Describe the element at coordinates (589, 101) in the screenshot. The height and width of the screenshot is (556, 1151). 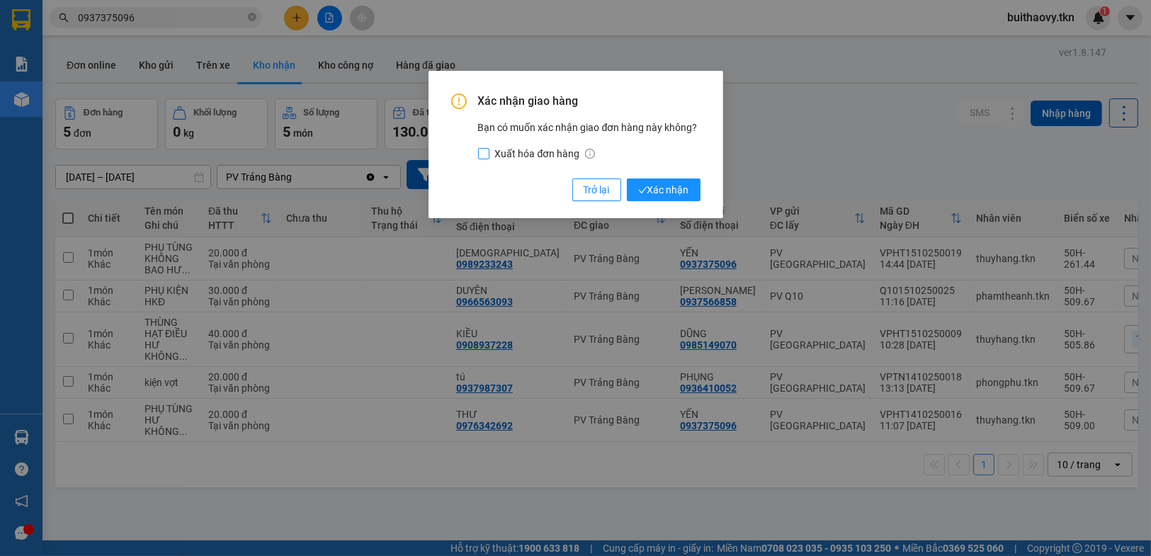
I see `span: Xác nhận giao hàng` at that location.